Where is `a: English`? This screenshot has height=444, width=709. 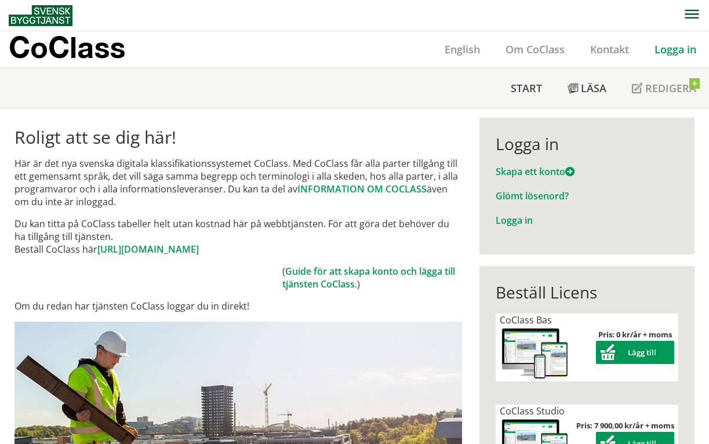 a: English is located at coordinates (462, 49).